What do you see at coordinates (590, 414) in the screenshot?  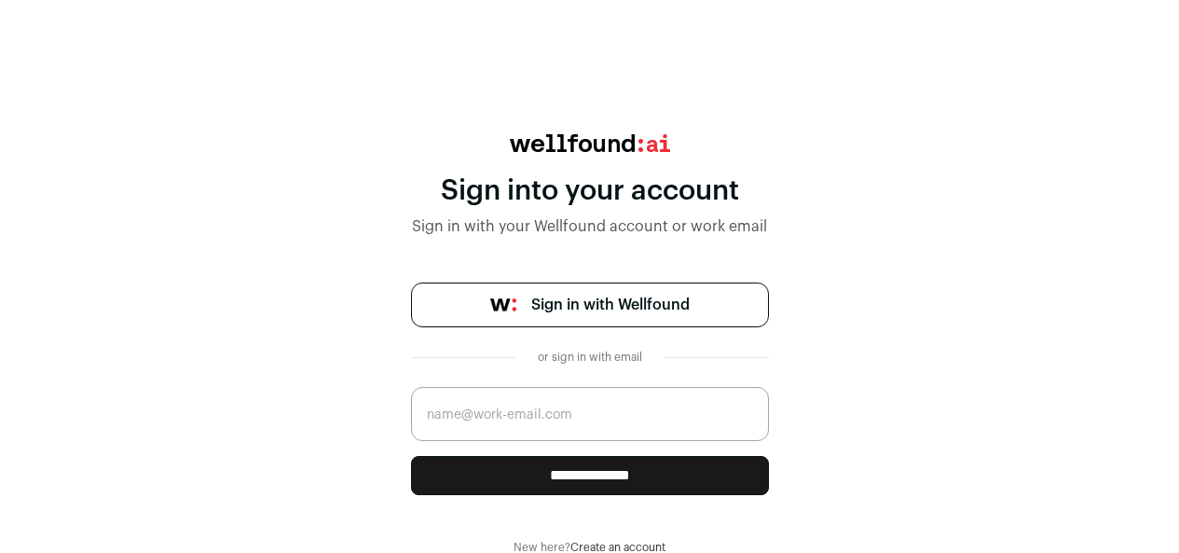 I see `input: name@work-email.com` at bounding box center [590, 414].